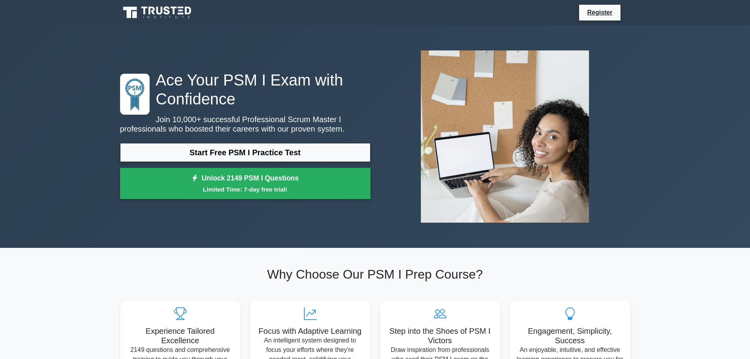  Describe the element at coordinates (245, 89) in the screenshot. I see `h1: Ace Your PSM I Exam with Confidence` at that location.